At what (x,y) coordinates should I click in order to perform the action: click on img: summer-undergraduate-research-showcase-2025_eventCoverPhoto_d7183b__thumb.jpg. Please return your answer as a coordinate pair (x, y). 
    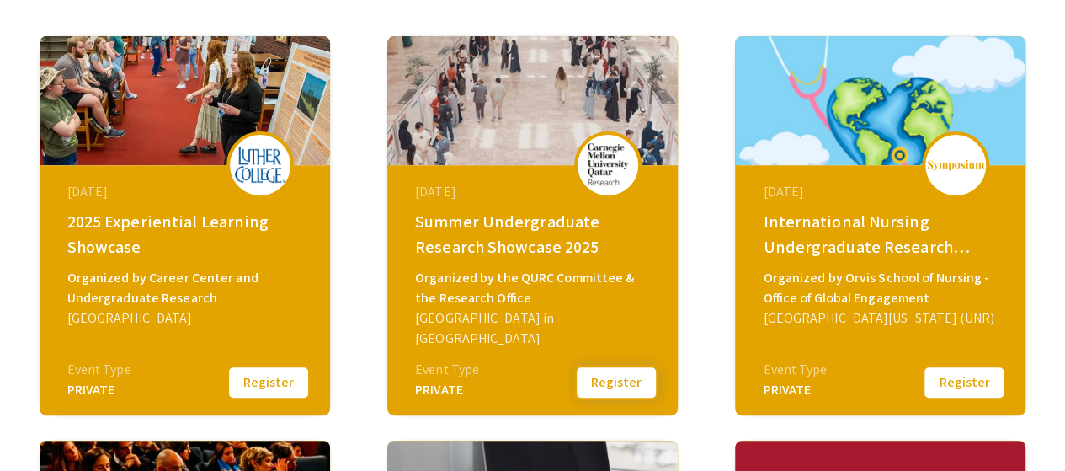
    Looking at the image, I should click on (532, 100).